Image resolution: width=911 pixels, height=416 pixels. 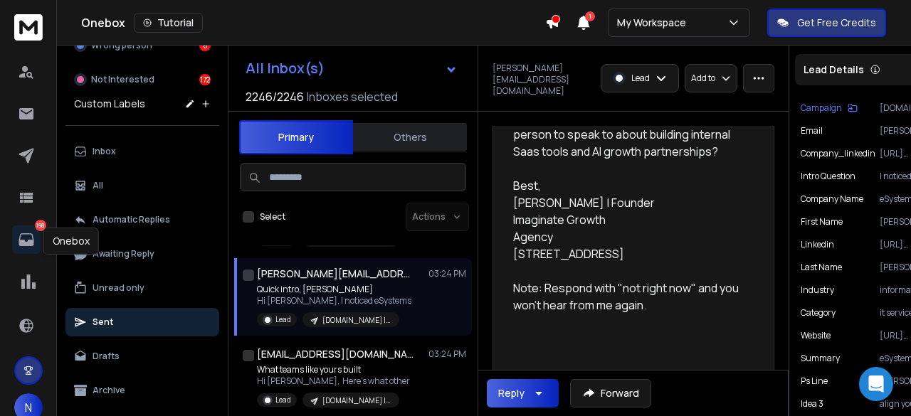 I want to click on span: 1, so click(x=590, y=16).